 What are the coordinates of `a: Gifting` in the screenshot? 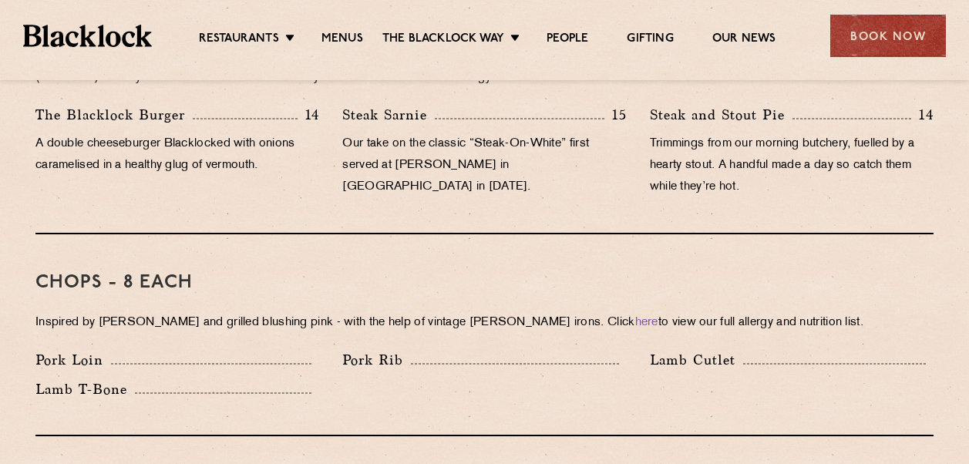 It's located at (650, 40).